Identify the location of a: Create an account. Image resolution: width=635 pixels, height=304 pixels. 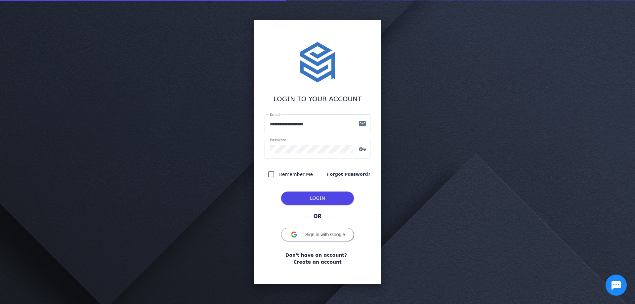
(317, 262).